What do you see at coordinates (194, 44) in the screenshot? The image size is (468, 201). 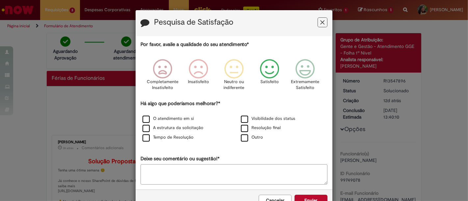 I see `label: Por favor, avalie a qualidade do seu atendimento*` at bounding box center [194, 44].